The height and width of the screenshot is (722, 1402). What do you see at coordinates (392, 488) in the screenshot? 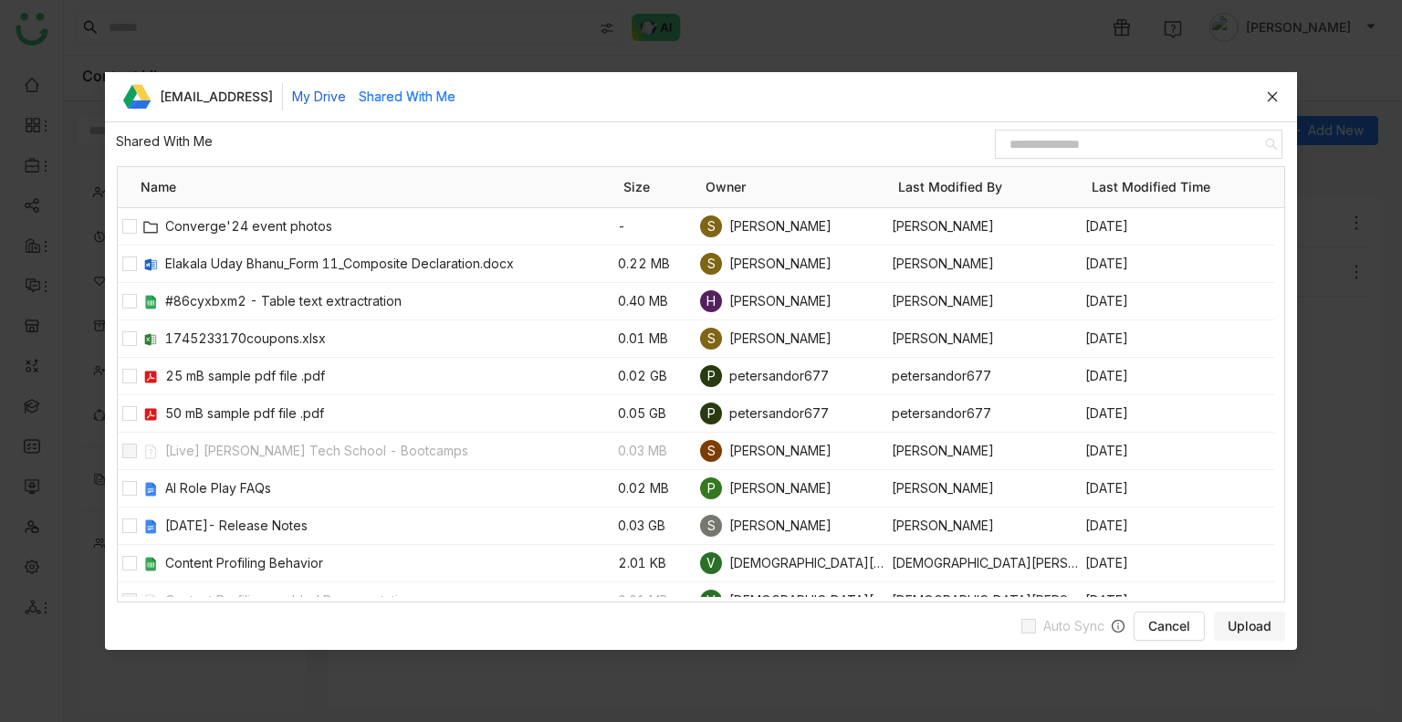
I see `span: AI Role Play FAQs` at bounding box center [392, 488].